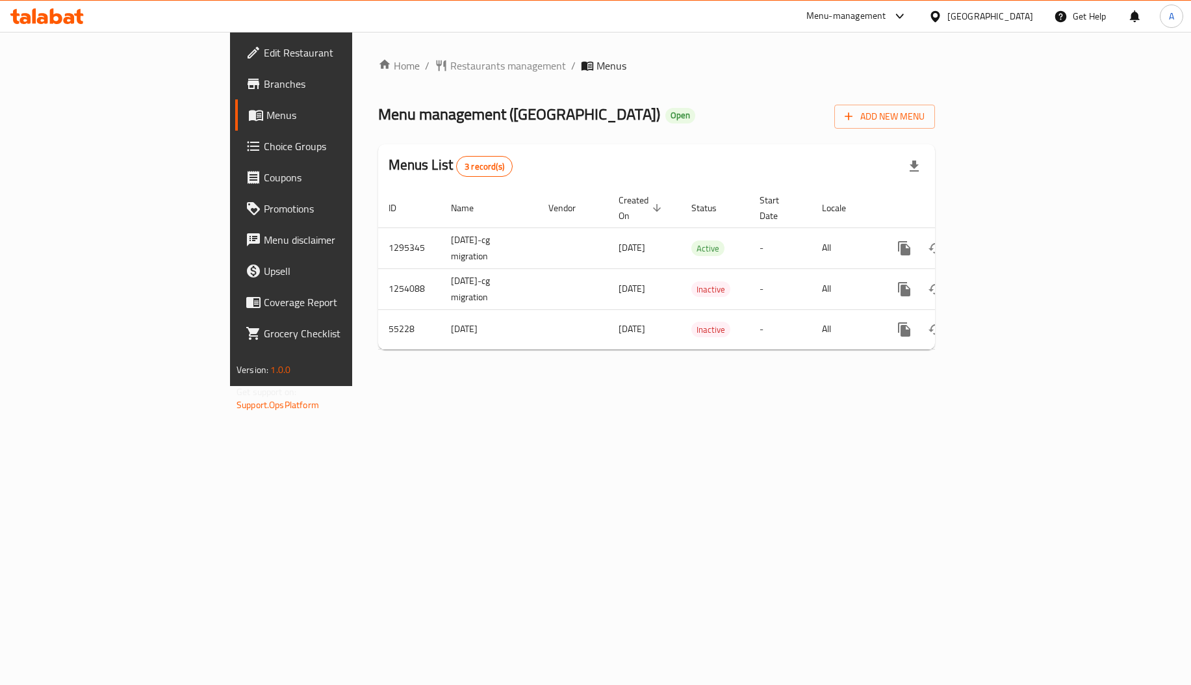 Image resolution: width=1191 pixels, height=685 pixels. I want to click on div: Total records count, so click(484, 166).